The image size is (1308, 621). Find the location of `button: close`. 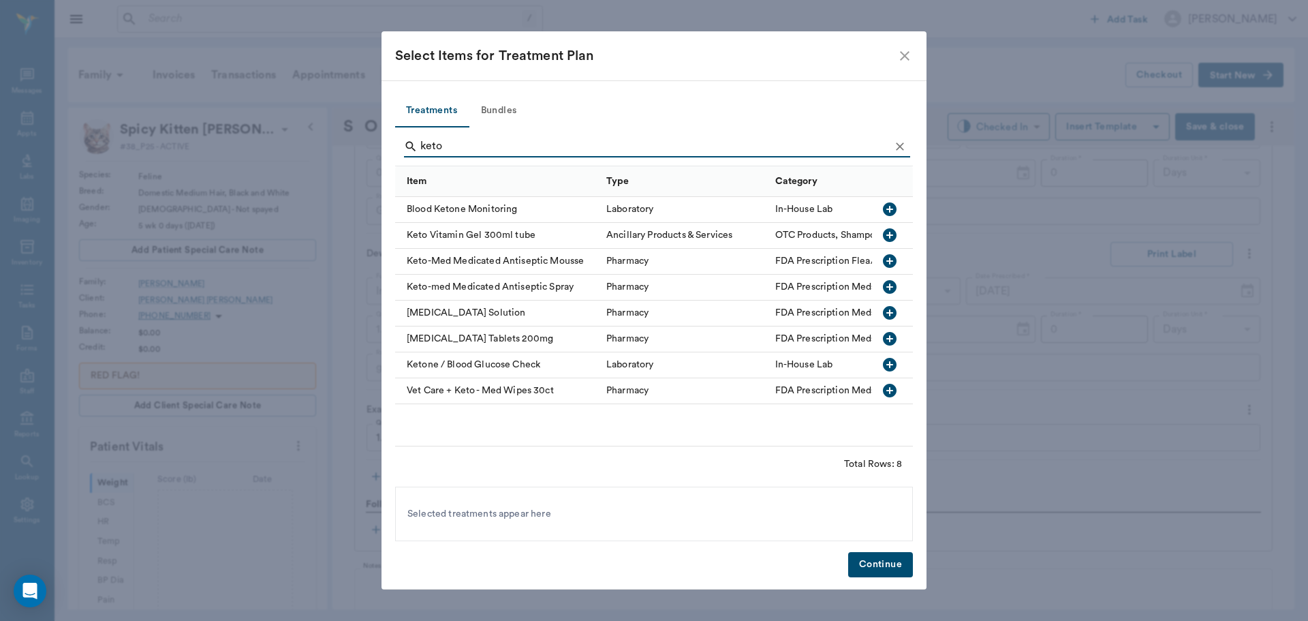

button: close is located at coordinates (905, 56).